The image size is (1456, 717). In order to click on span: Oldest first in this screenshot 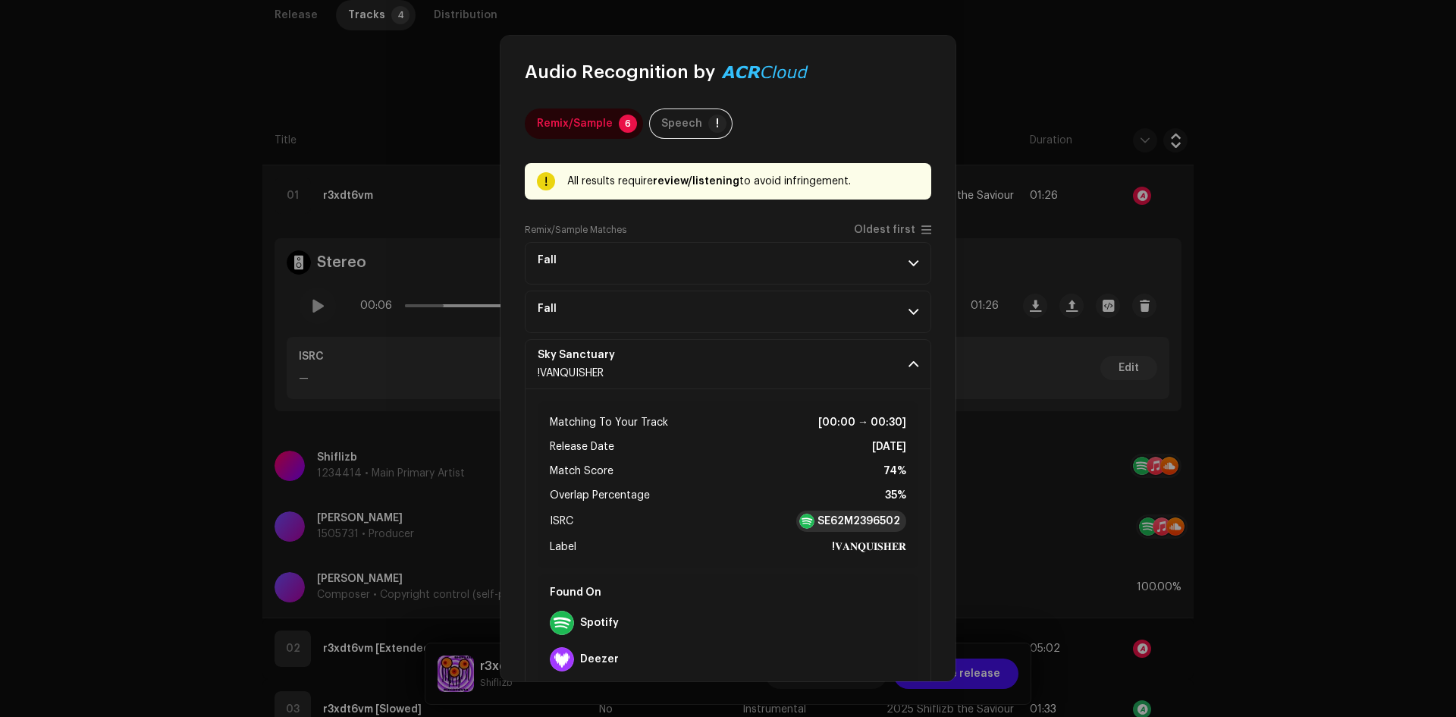, I will do `click(884, 230)`.